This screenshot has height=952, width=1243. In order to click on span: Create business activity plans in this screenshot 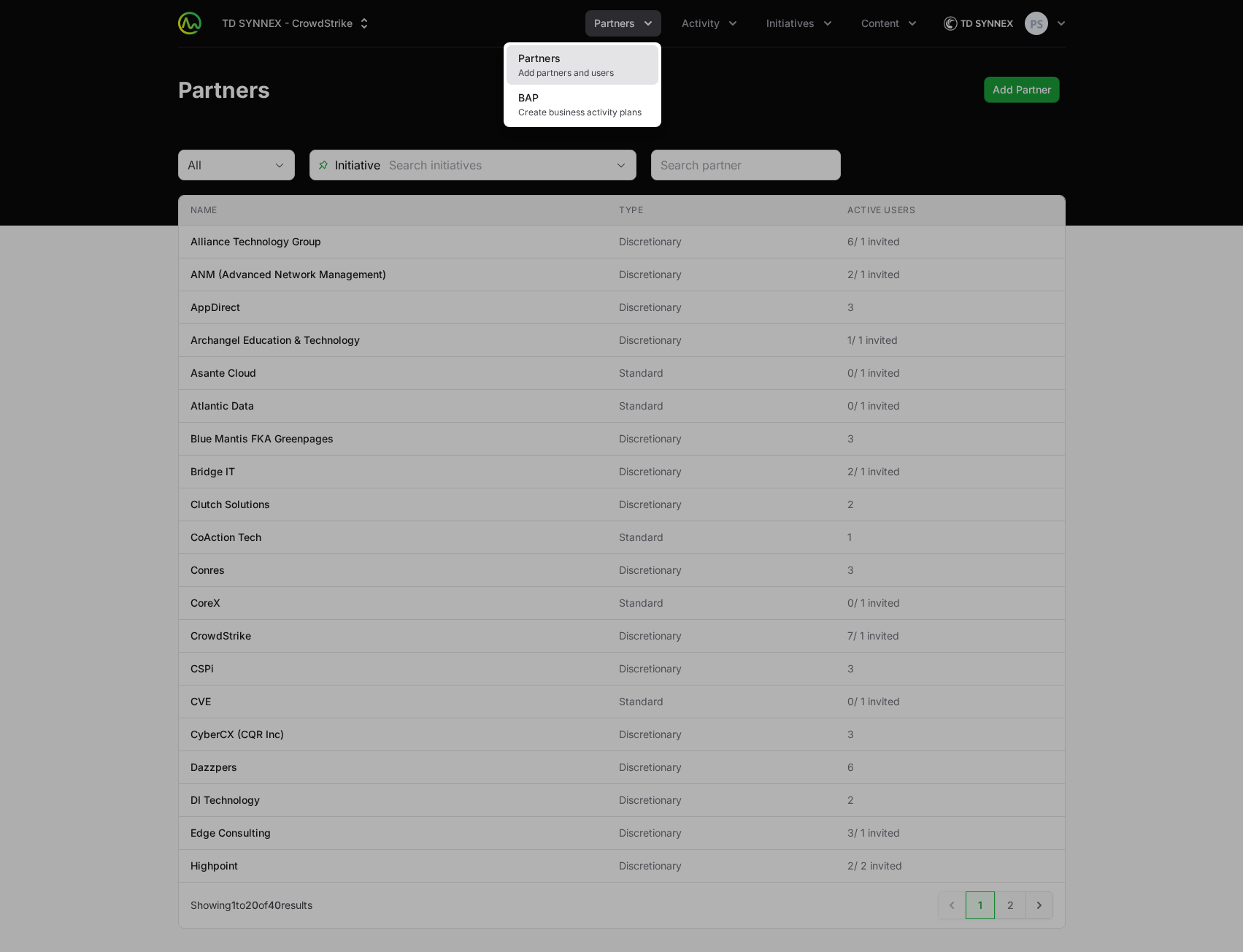, I will do `click(583, 112)`.